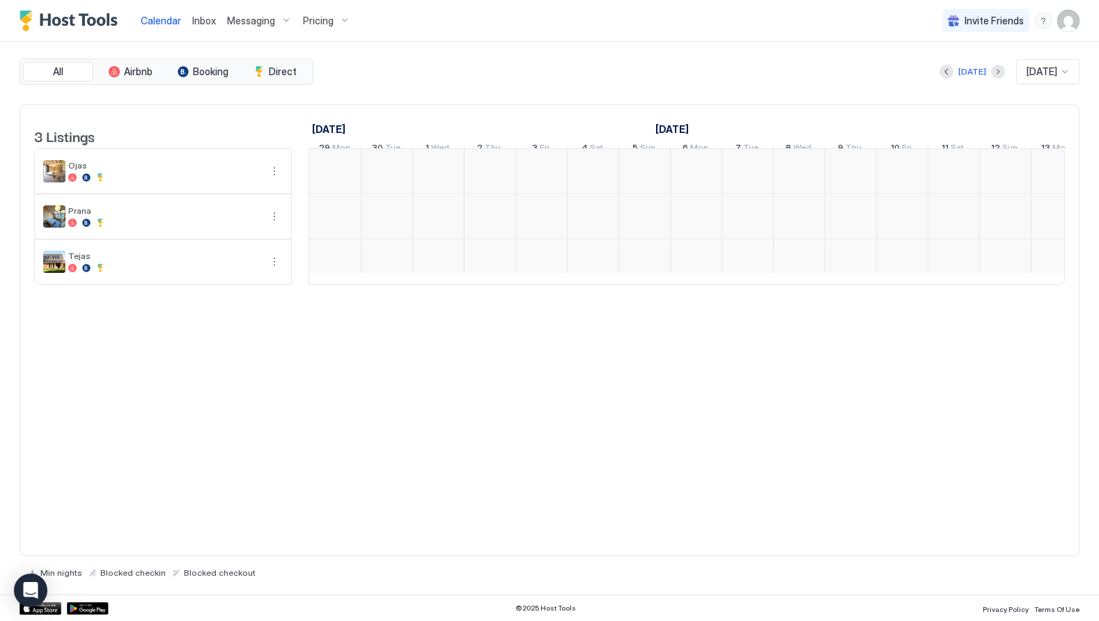 Image resolution: width=1099 pixels, height=621 pixels. I want to click on a: October 7, 2025, so click(747, 149).